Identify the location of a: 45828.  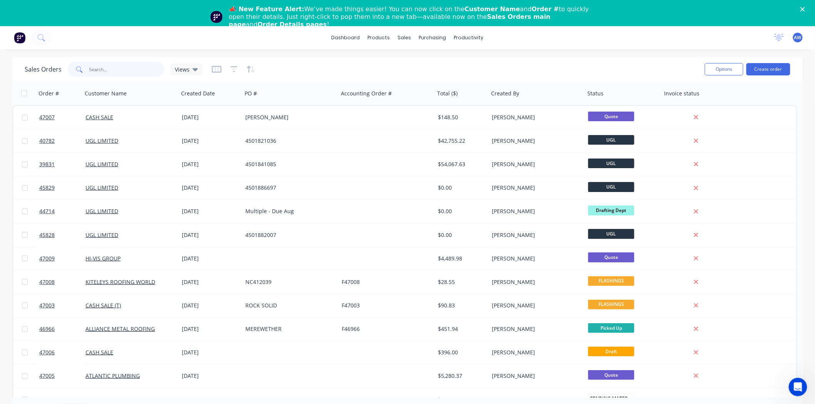
(62, 235).